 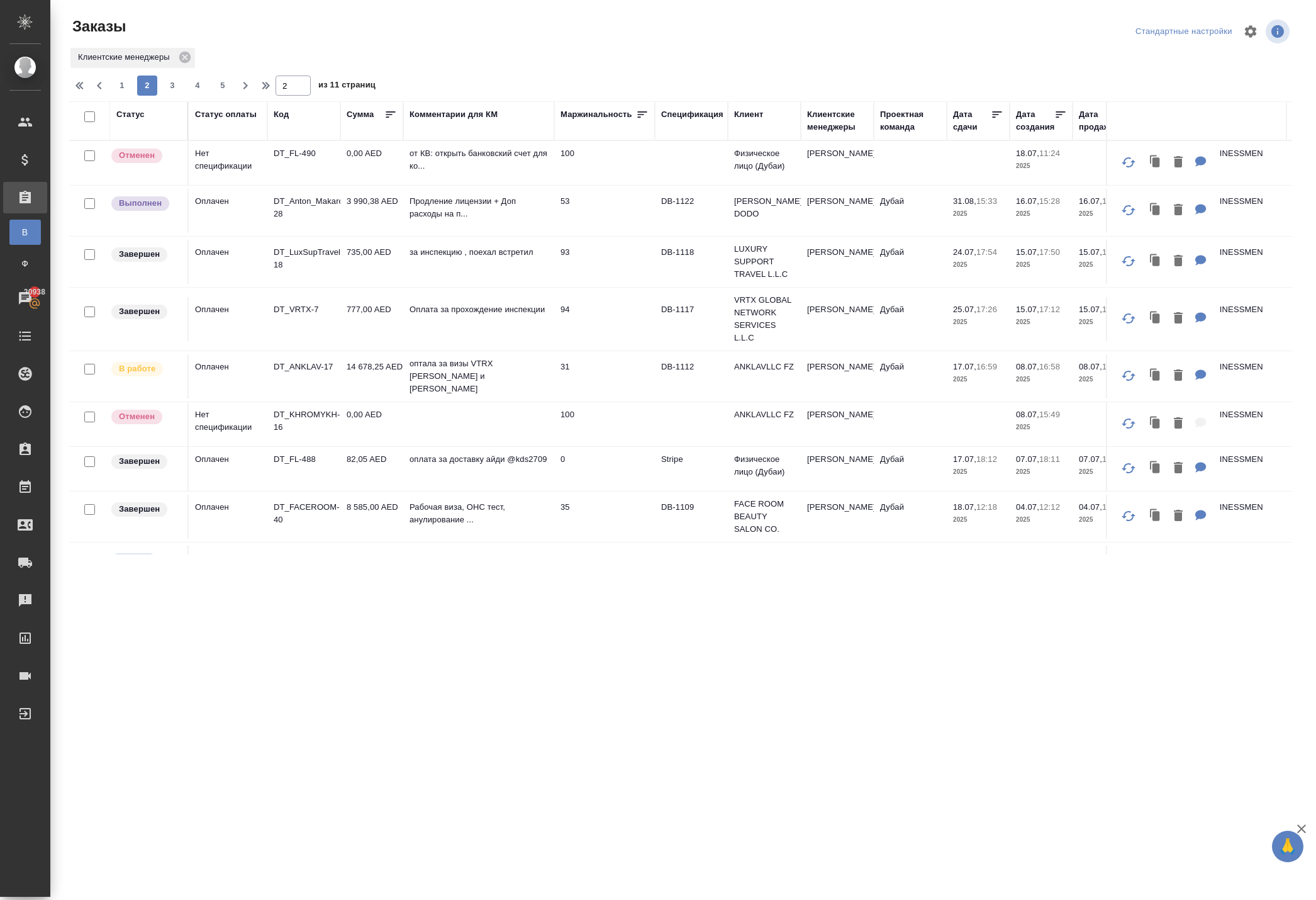 I want to click on td: 100, so click(x=605, y=163).